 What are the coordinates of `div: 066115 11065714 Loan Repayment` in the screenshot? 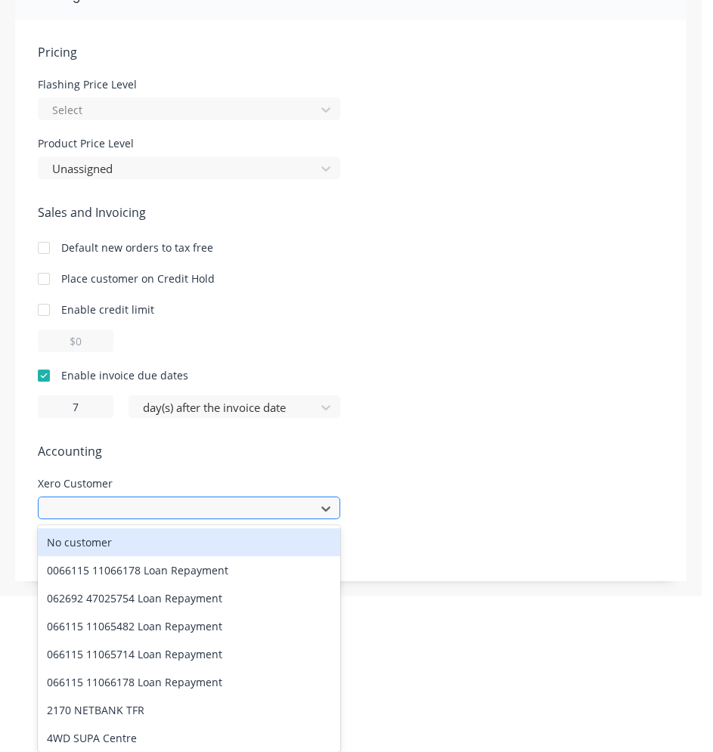 It's located at (189, 654).